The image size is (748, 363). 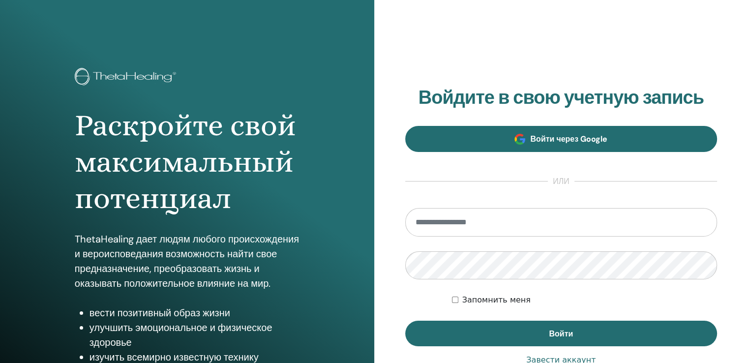 I want to click on font: или, so click(x=561, y=181).